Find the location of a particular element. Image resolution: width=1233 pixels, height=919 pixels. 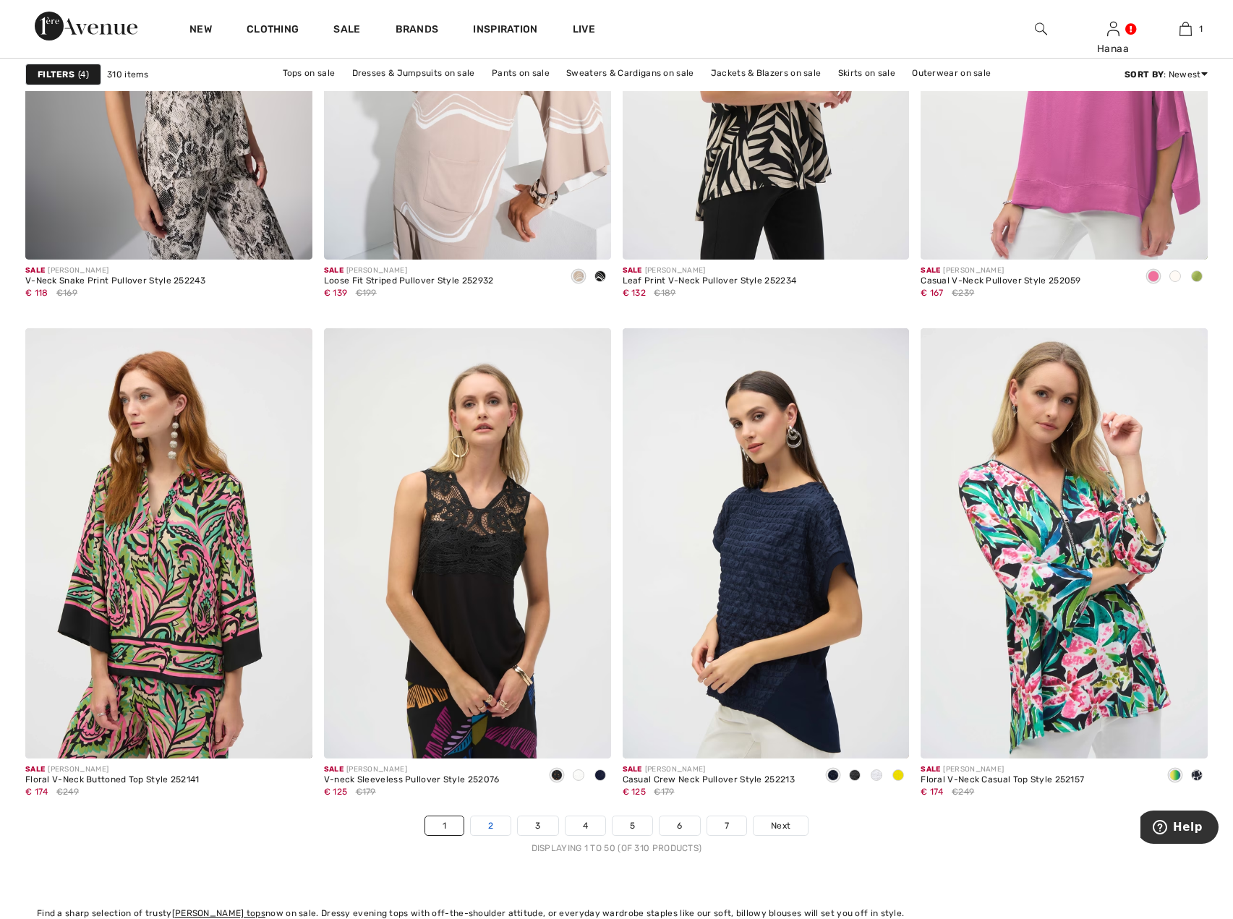

a: Sale is located at coordinates (346, 30).